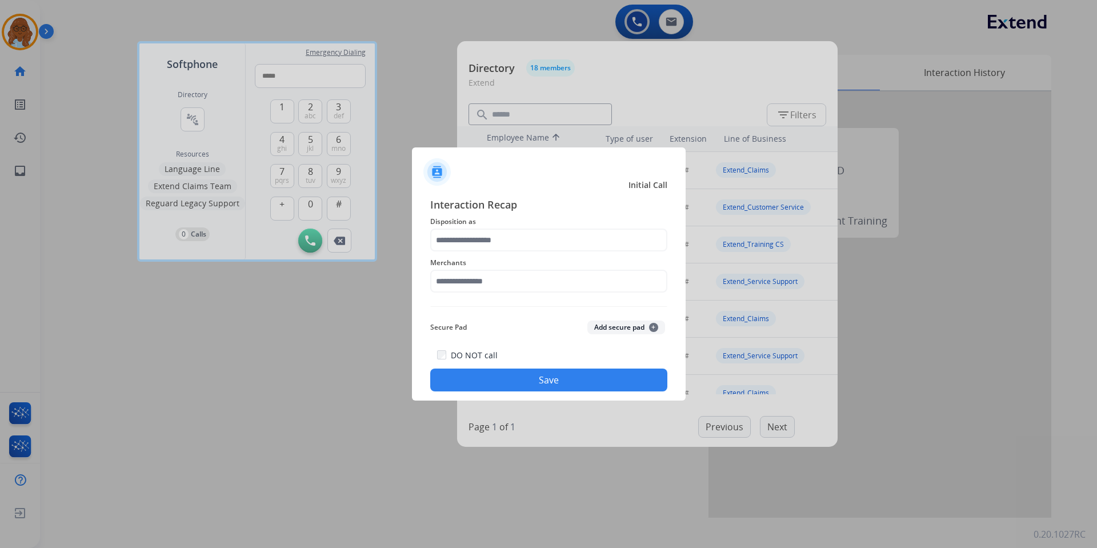 This screenshot has width=1097, height=548. Describe the element at coordinates (448, 327) in the screenshot. I see `span: Secure Pad` at that location.